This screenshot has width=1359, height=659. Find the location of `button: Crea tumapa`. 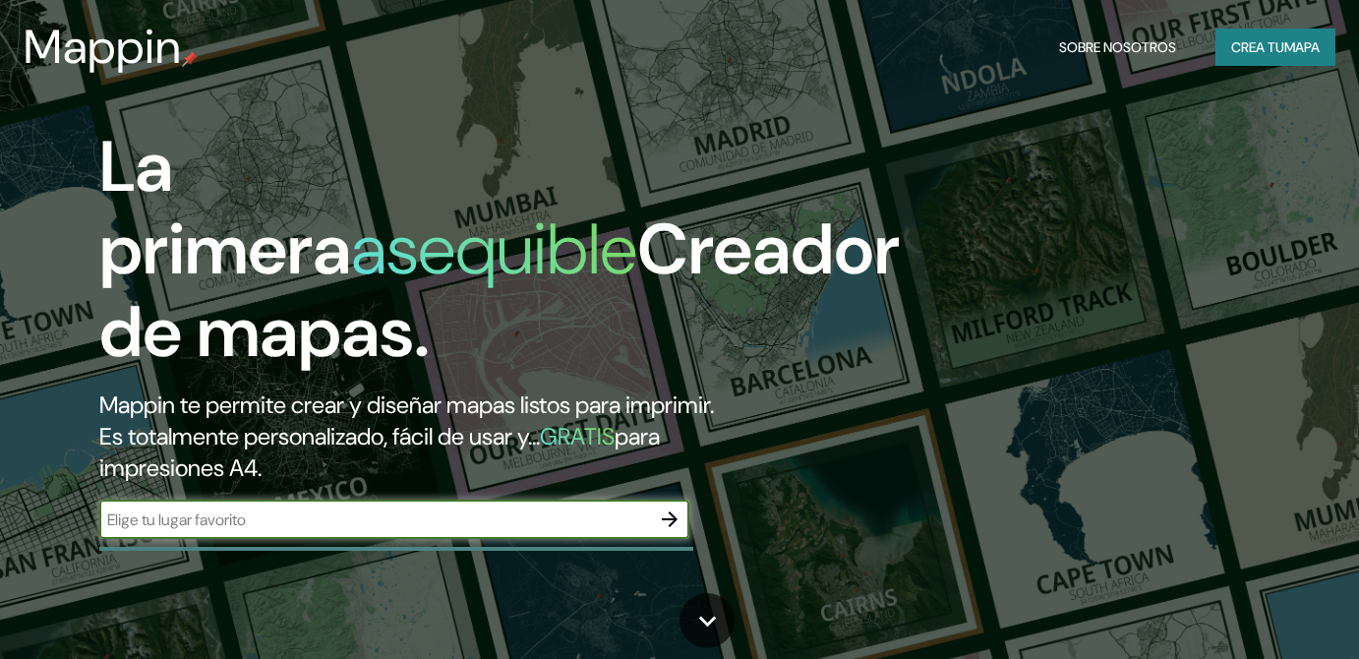

button: Crea tumapa is located at coordinates (1275, 47).